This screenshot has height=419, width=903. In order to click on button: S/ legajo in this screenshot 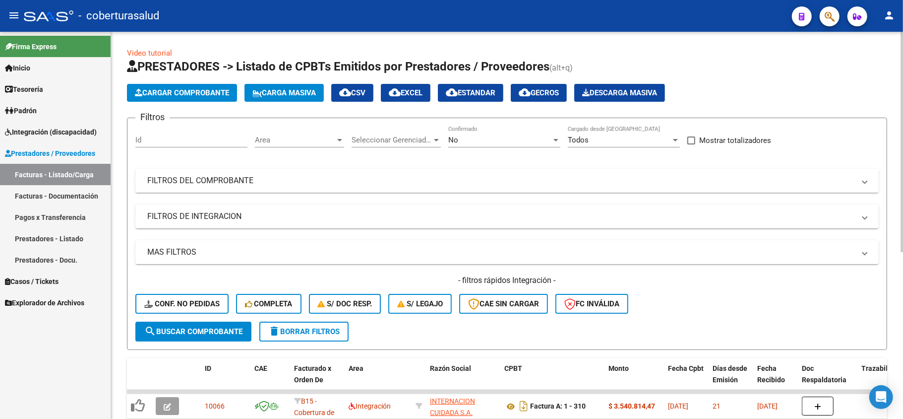, I will do `click(420, 303)`.